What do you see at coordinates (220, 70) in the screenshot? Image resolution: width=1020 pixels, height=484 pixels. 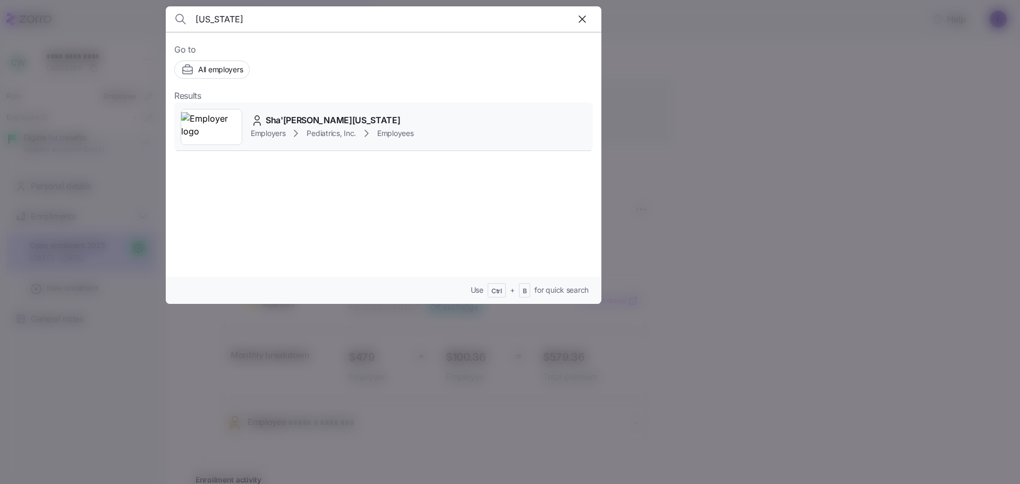 I see `span: All employers` at bounding box center [220, 70].